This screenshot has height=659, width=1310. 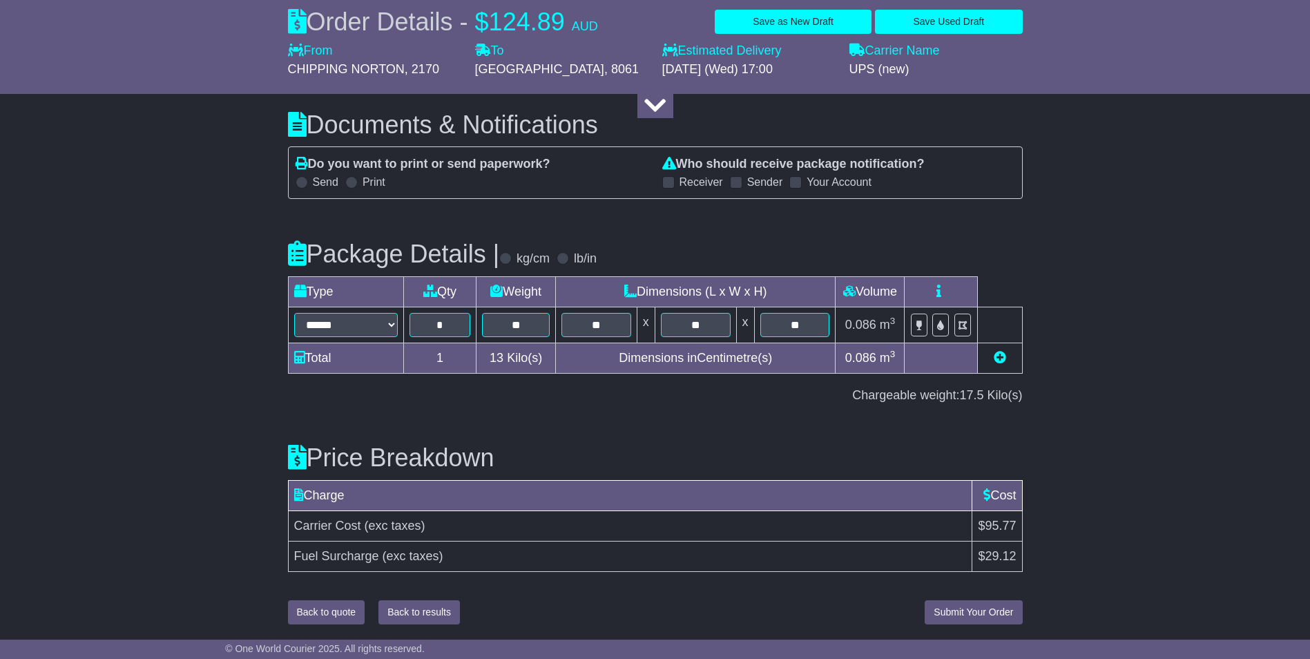 What do you see at coordinates (793, 21) in the screenshot?
I see `button: Save as New Draft` at bounding box center [793, 21].